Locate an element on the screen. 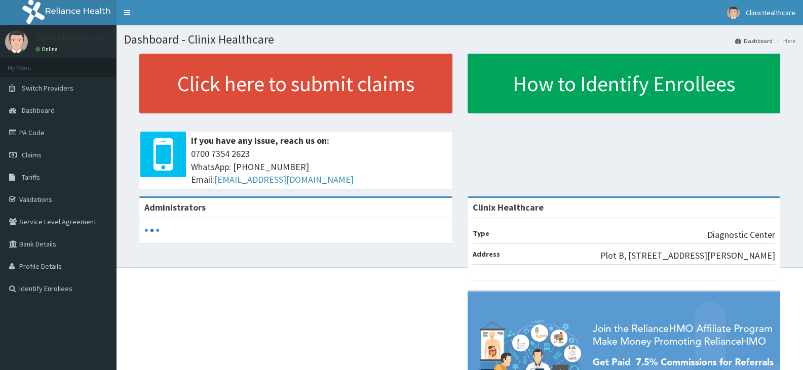  h1: Dashboard - Clinix Healthcare is located at coordinates (460, 40).